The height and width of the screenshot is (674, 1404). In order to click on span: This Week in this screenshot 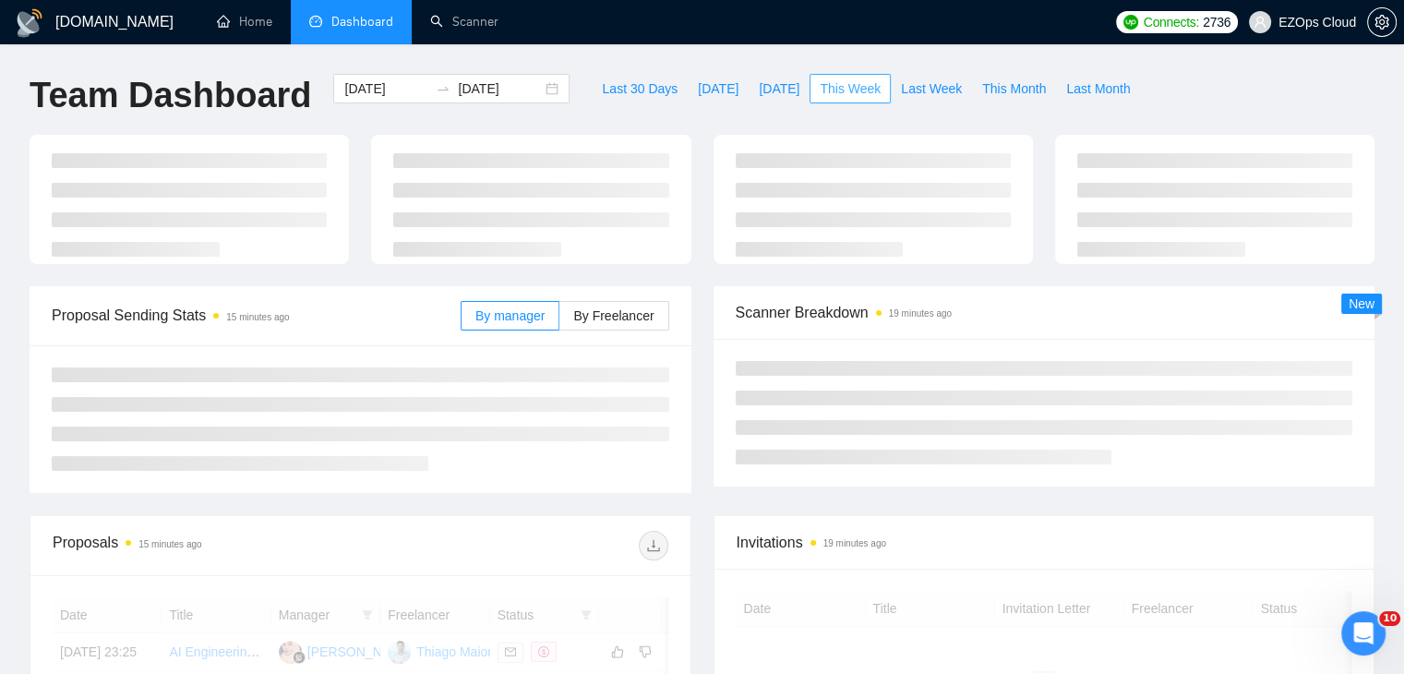, I will do `click(850, 89)`.